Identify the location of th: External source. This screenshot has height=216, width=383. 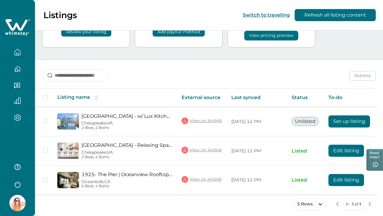
(201, 97).